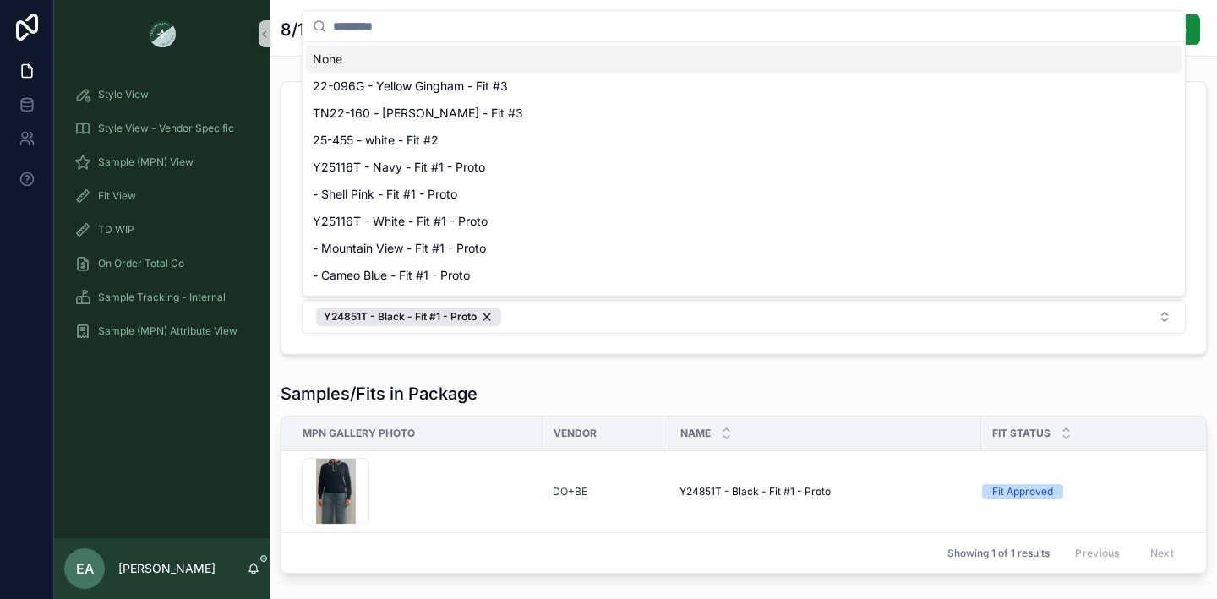 Image resolution: width=1217 pixels, height=599 pixels. I want to click on div: Suggestions, so click(744, 169).